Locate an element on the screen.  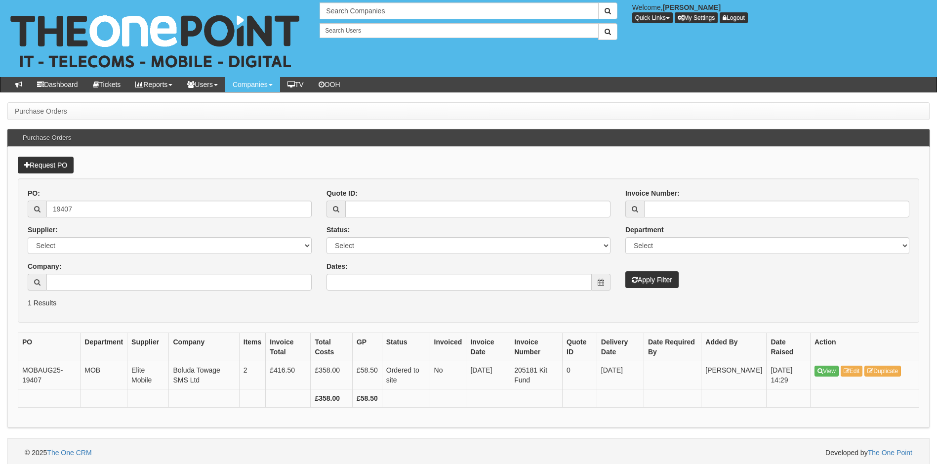
label: Company: is located at coordinates (44, 266).